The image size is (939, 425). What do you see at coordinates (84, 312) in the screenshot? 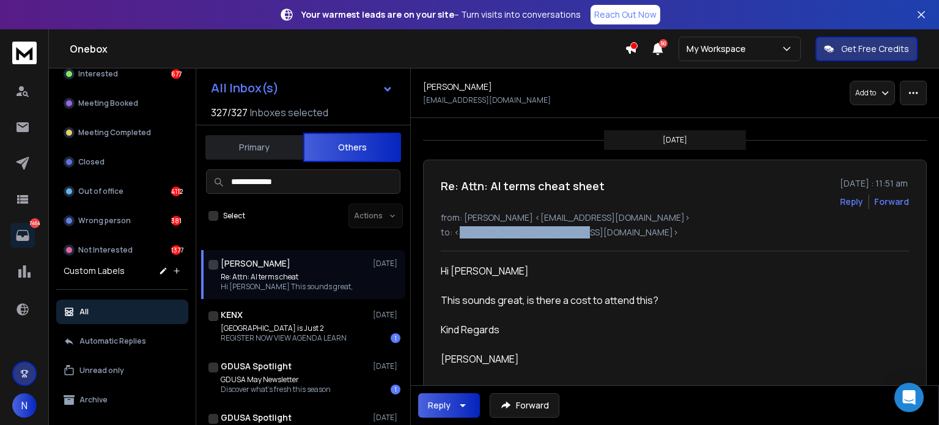
I see `p: All` at bounding box center [84, 312].